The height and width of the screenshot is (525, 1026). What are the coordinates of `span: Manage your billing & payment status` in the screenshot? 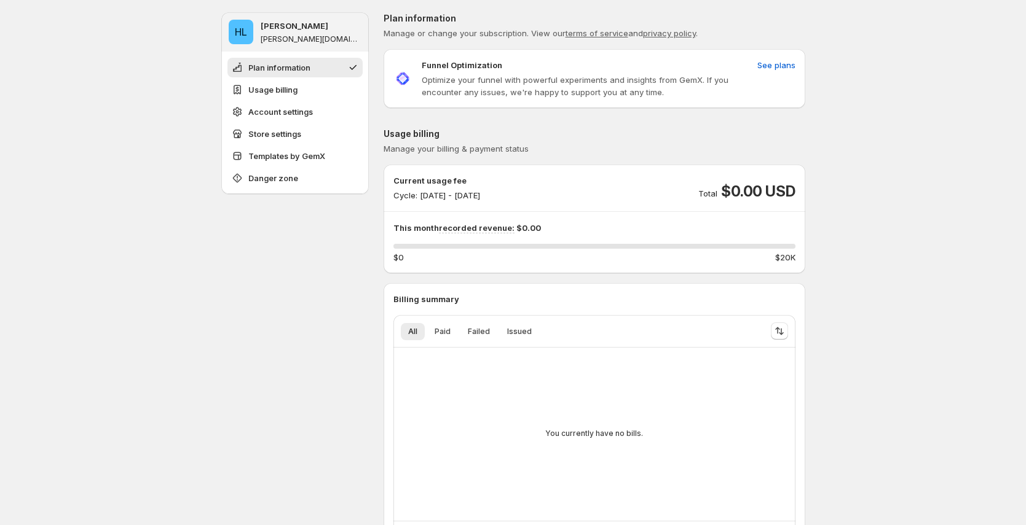 It's located at (456, 149).